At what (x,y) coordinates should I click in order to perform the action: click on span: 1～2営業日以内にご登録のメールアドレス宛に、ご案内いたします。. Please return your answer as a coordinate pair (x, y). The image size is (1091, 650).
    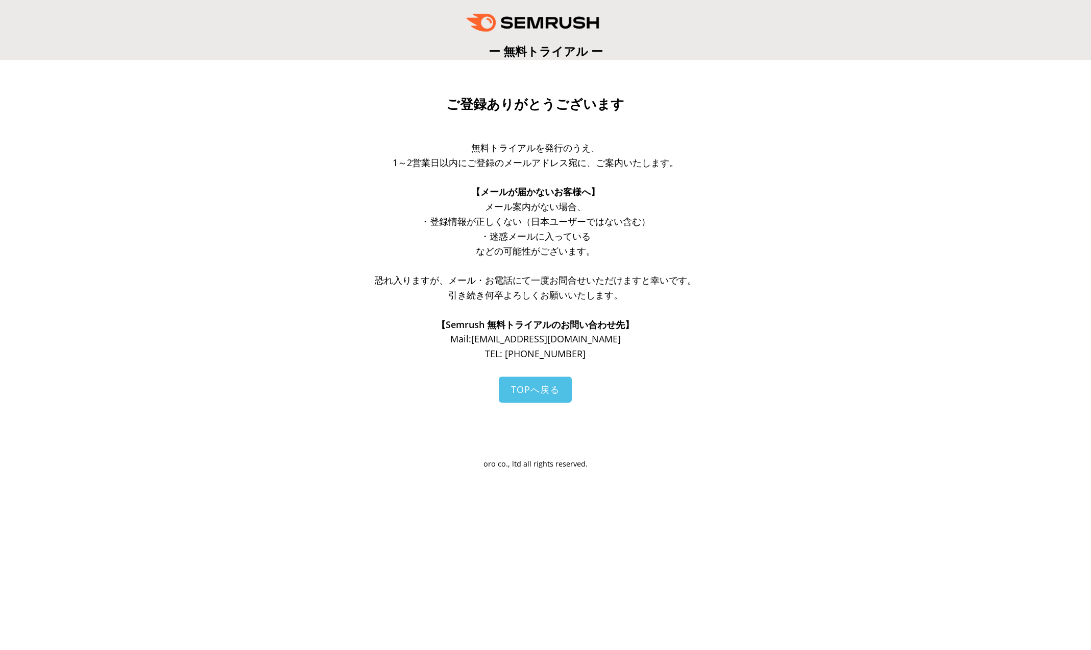
    Looking at the image, I should click on (536, 162).